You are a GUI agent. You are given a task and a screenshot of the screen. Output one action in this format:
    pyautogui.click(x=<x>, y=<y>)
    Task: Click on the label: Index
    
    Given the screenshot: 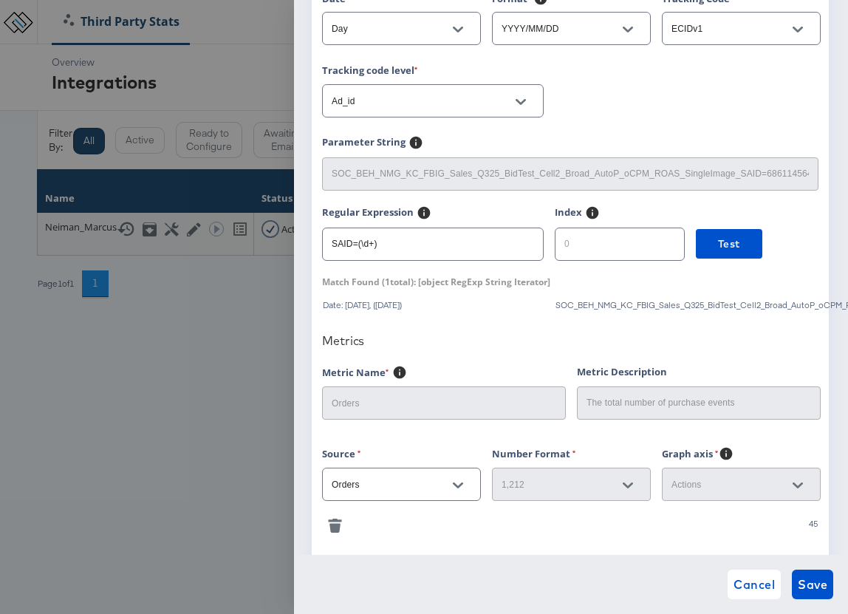 What is the action you would take?
    pyautogui.click(x=568, y=214)
    